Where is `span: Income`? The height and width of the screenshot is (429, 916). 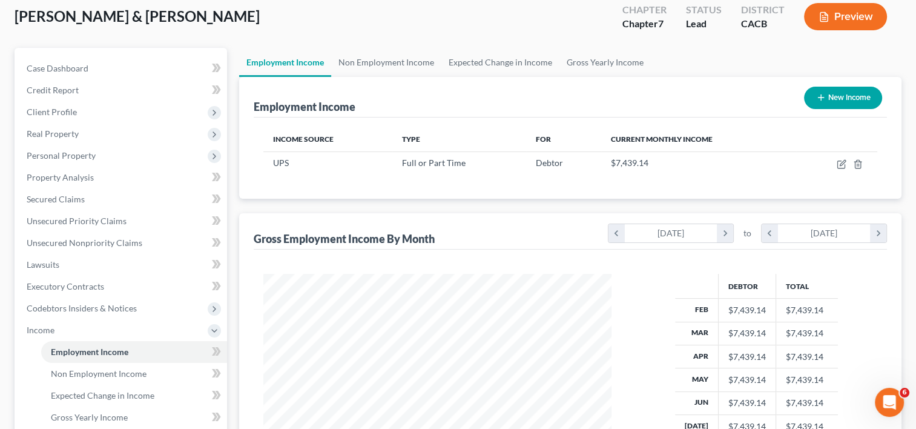
span: Income is located at coordinates (41, 330).